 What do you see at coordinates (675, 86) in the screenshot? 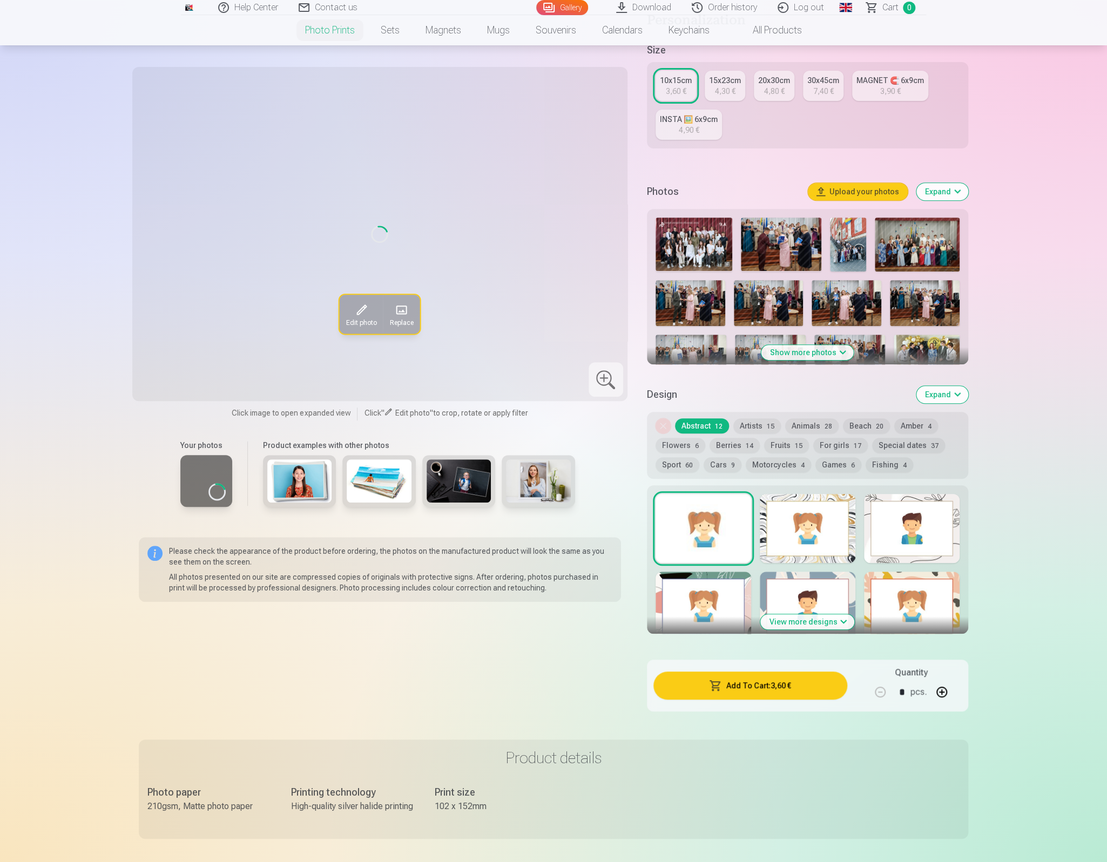
I see `a: 10x15cm3,60 €` at bounding box center [675, 86].